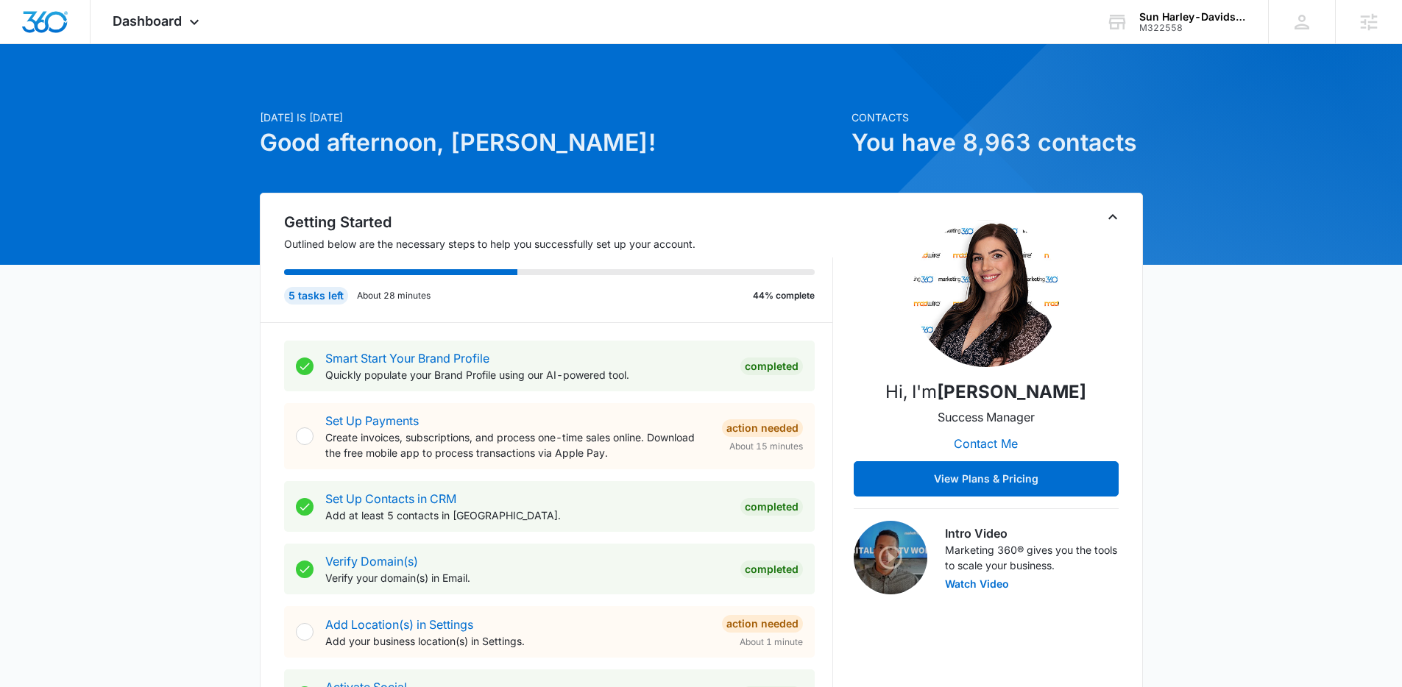 This screenshot has height=687, width=1402. I want to click on img: Intro Video, so click(891, 558).